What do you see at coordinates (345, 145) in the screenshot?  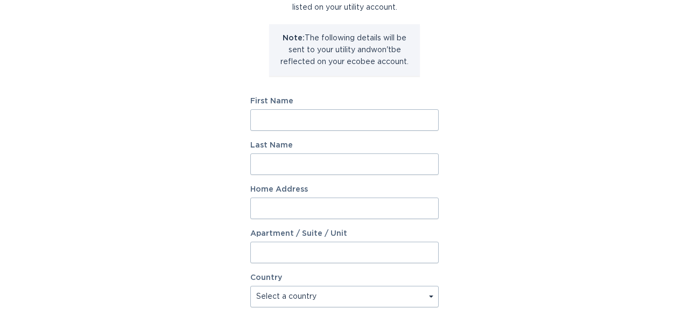 I see `label: Last Name` at bounding box center [345, 145].